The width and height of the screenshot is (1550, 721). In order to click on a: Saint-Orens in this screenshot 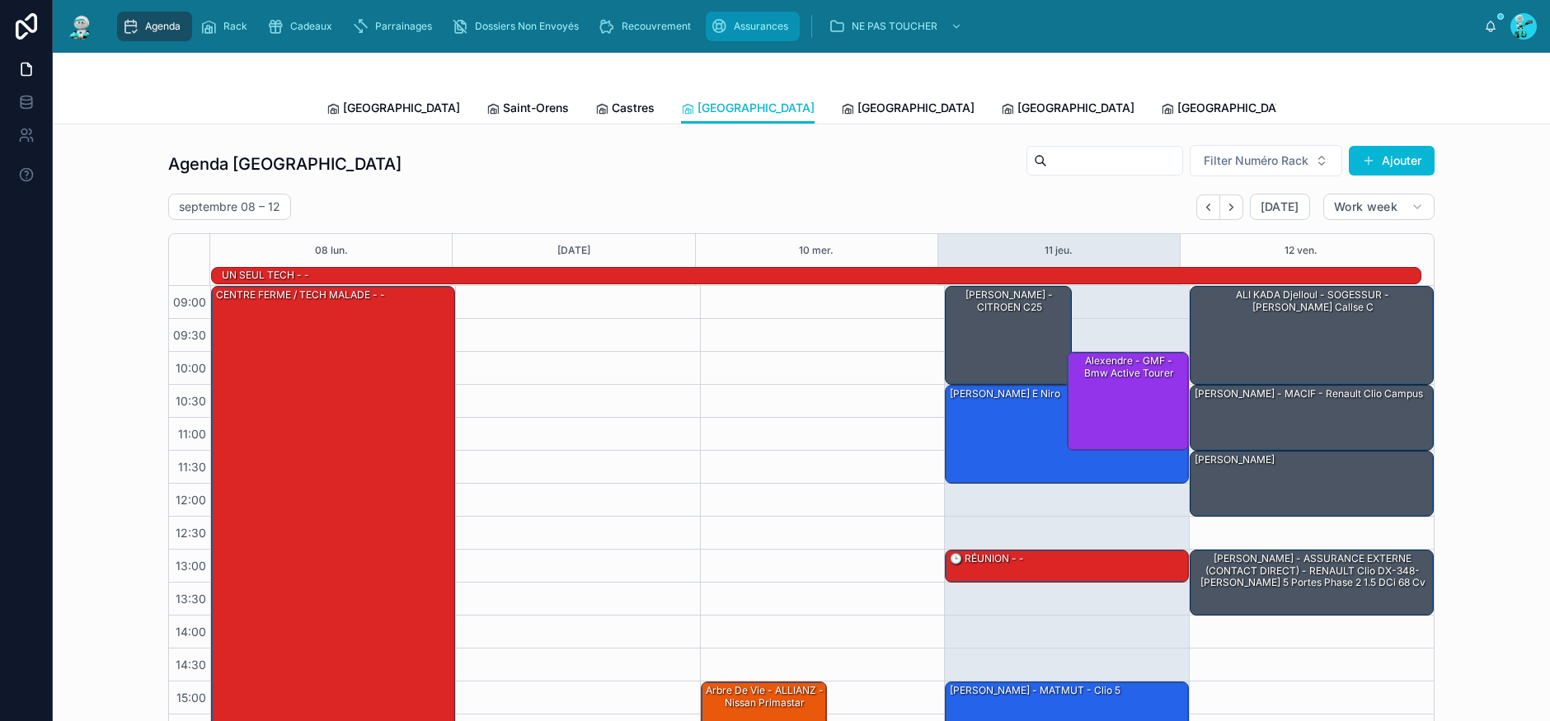, I will do `click(528, 110)`.